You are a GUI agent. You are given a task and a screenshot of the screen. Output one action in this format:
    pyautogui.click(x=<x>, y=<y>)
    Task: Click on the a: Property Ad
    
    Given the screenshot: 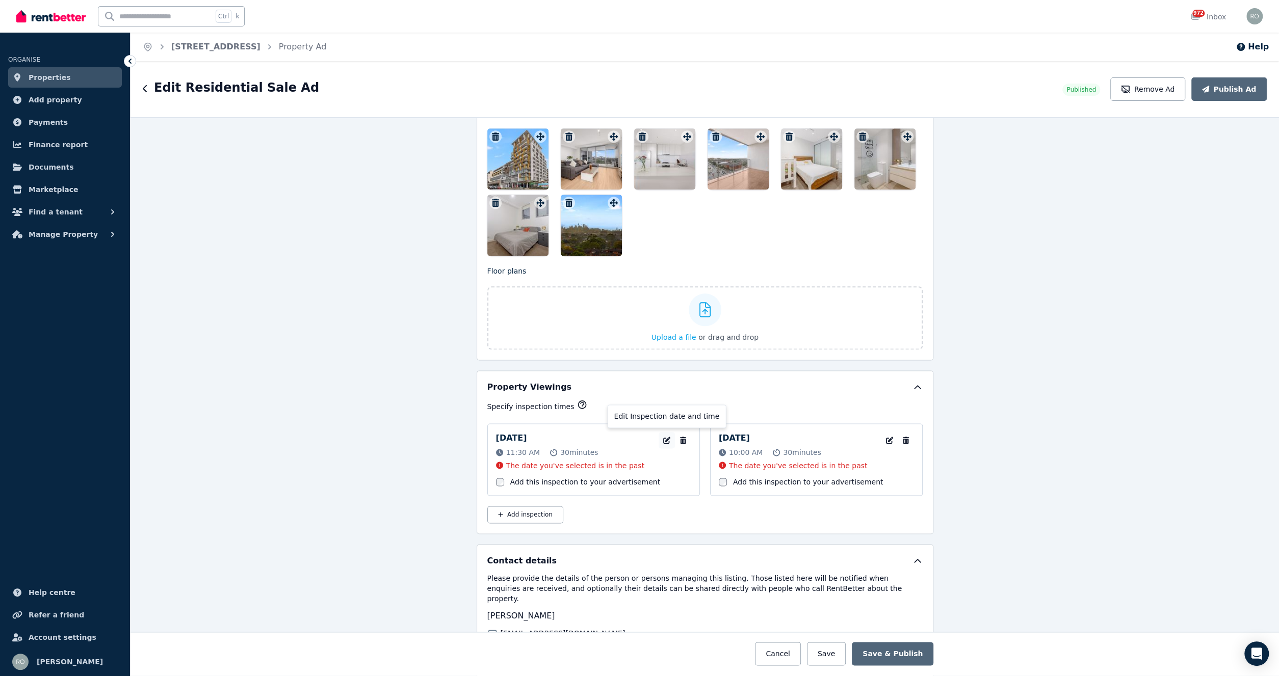 What is the action you would take?
    pyautogui.click(x=303, y=46)
    